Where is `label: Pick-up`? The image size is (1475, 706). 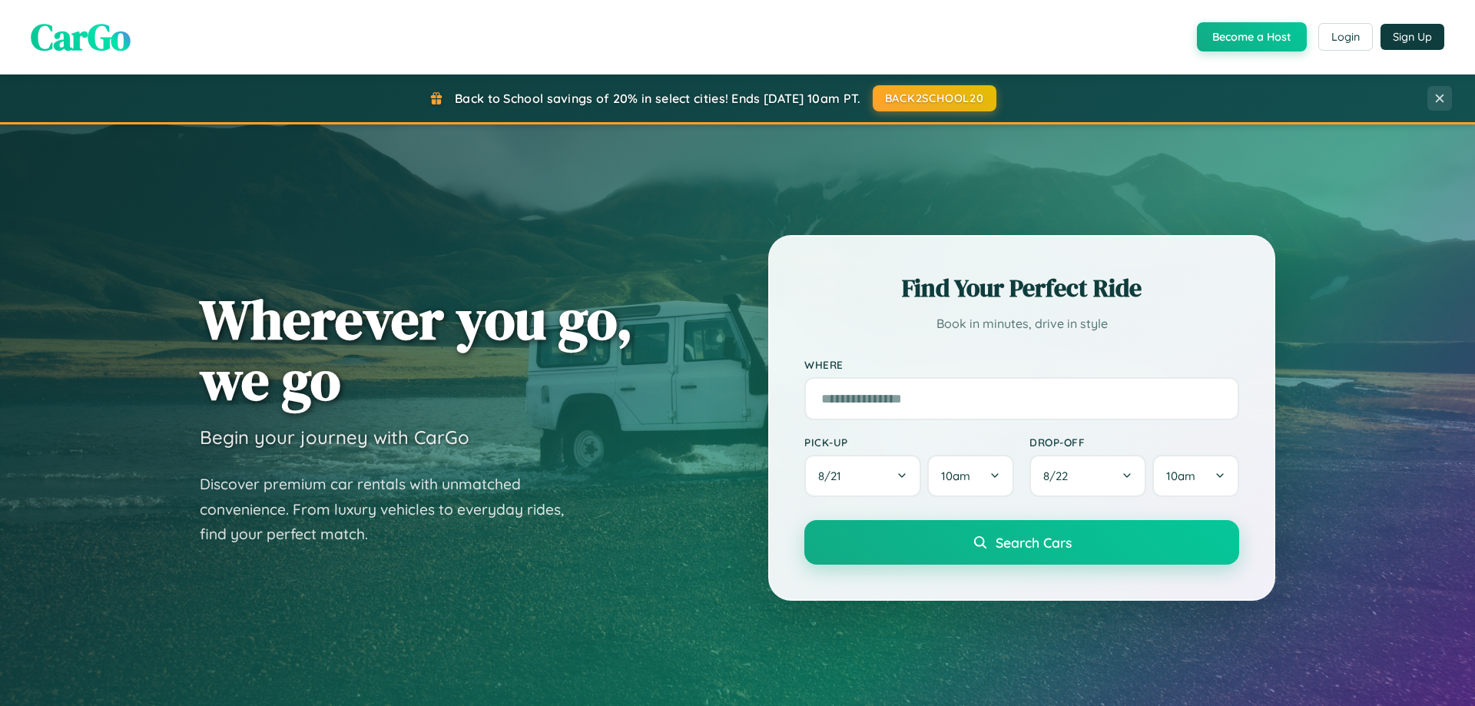 label: Pick-up is located at coordinates (909, 442).